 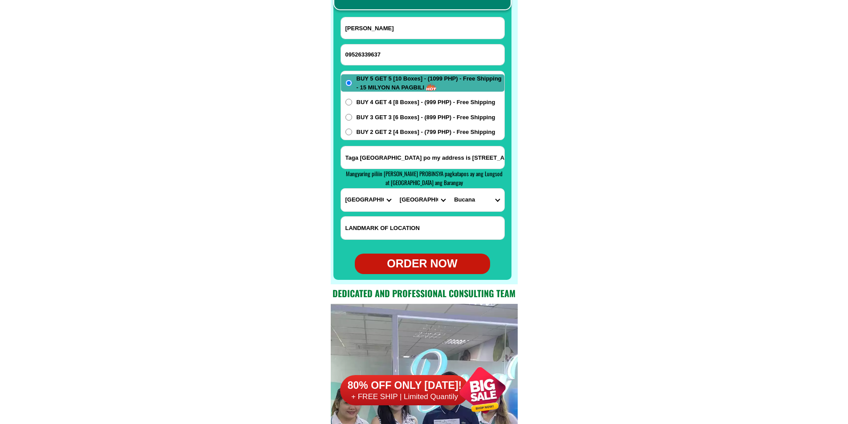 I want to click on input: BUY 3 GET 3 [6 Boxes] - (899 PHP) - Free Shipping, so click(x=349, y=117).